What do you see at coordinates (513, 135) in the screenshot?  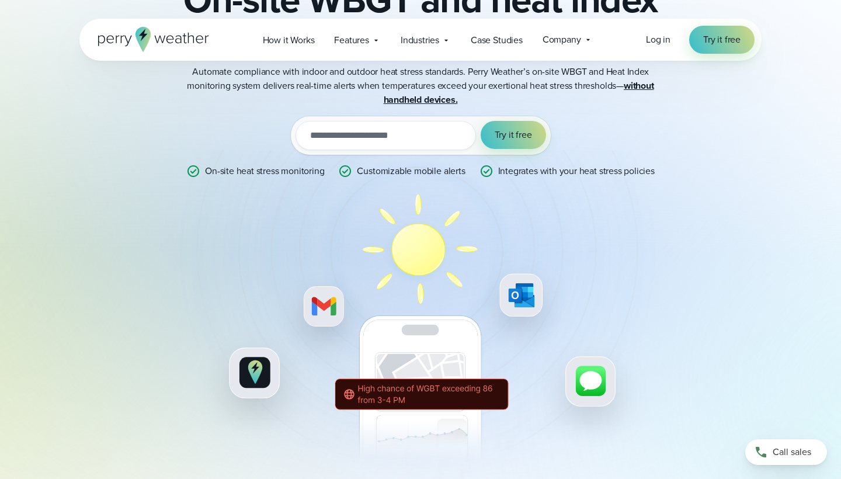 I see `button: Try it free` at bounding box center [513, 135].